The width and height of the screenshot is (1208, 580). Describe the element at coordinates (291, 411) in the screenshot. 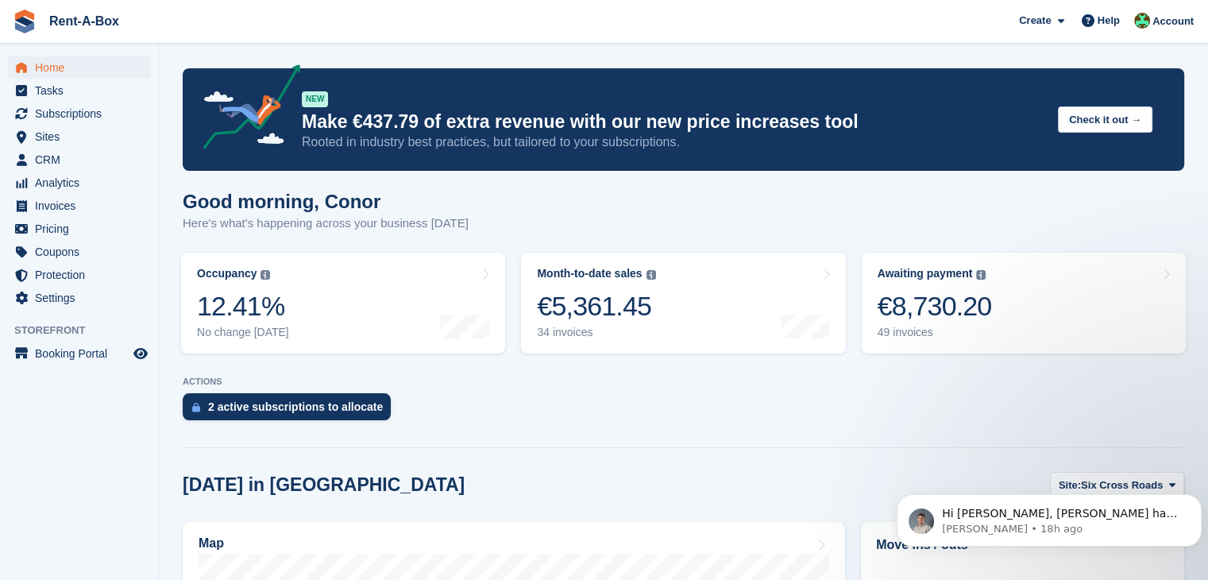

I see `a: 2 active subscriptions to allocate` at that location.